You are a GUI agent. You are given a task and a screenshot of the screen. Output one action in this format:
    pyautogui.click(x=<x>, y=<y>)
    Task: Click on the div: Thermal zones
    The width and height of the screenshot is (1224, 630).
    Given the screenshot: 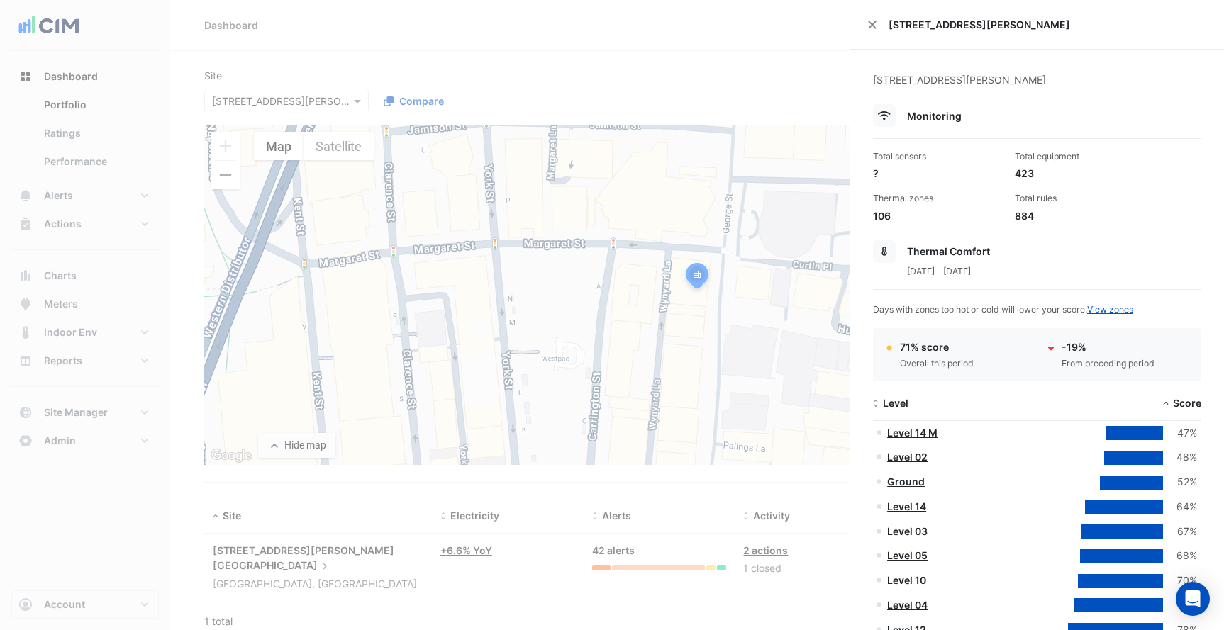 What is the action you would take?
    pyautogui.click(x=938, y=198)
    